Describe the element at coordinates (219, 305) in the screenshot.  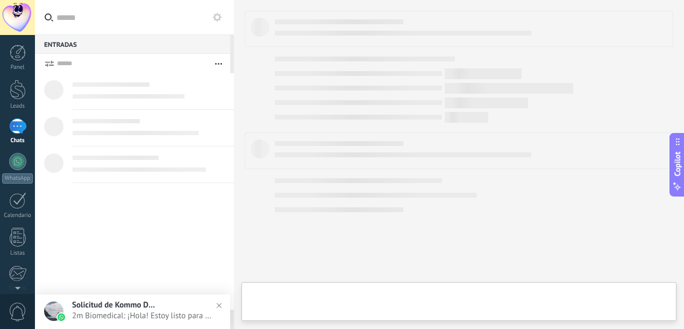
I see `img: close_notification.svg` at that location.